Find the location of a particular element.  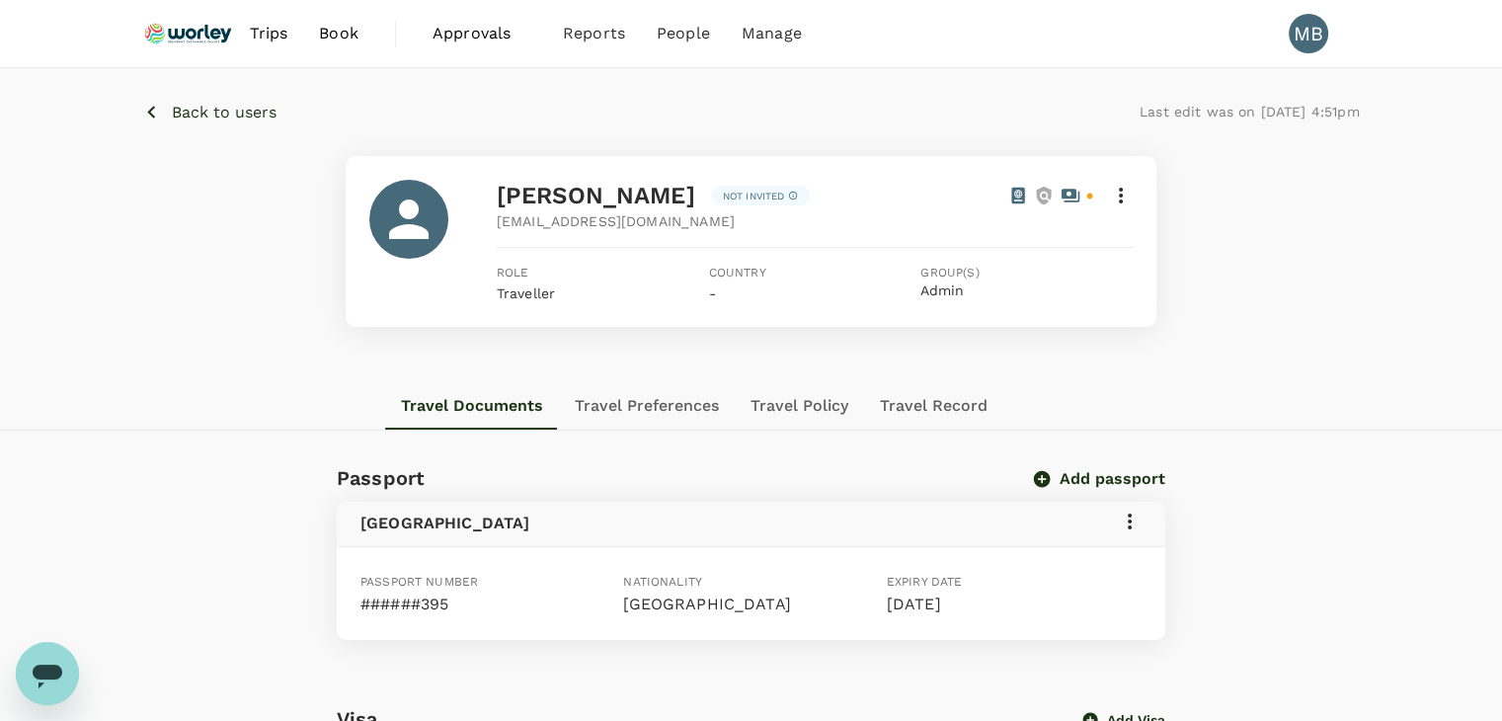

span: Country is located at coordinates (815, 274).